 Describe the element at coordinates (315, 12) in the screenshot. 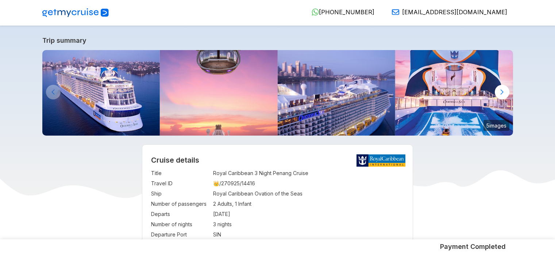

I see `img: WhatsApp` at that location.